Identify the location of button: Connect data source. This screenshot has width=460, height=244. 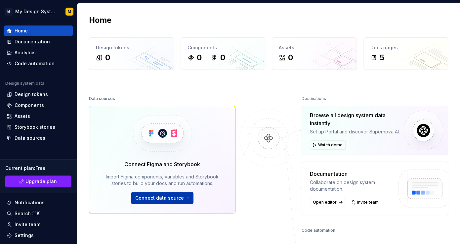
(162, 198).